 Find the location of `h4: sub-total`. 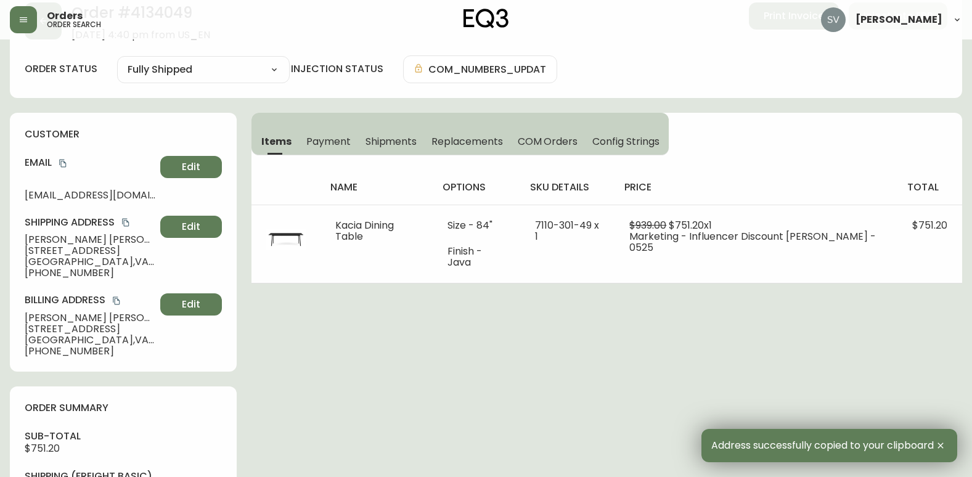

h4: sub-total is located at coordinates (123, 436).